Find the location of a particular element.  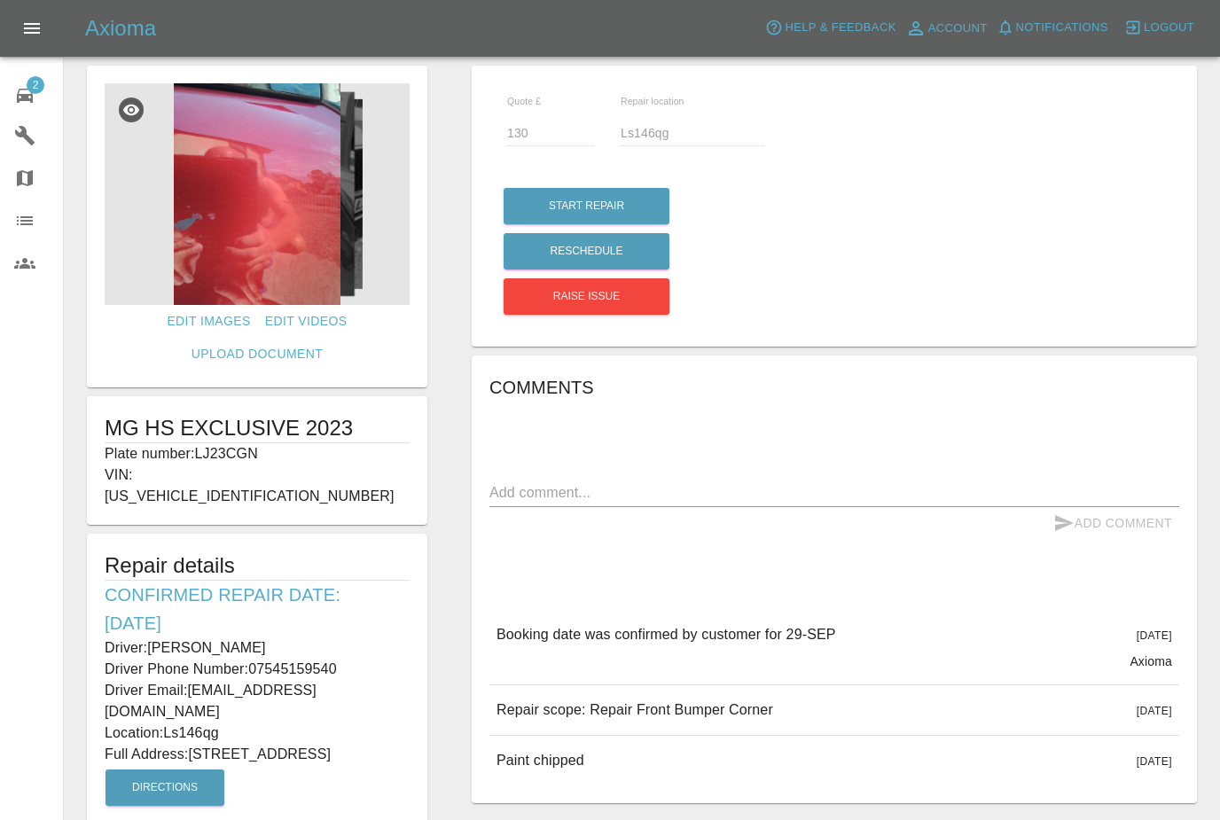

p: Paint chipped is located at coordinates (540, 761).